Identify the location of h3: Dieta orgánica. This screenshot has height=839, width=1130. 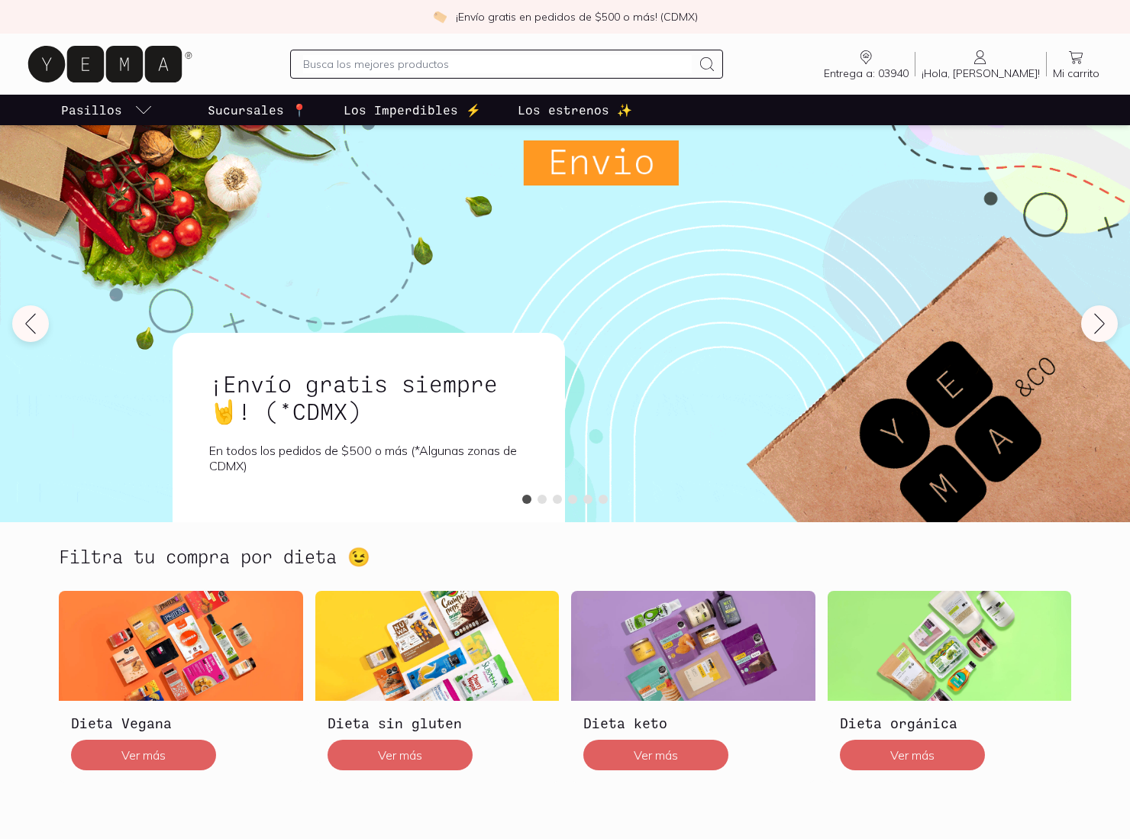
(950, 723).